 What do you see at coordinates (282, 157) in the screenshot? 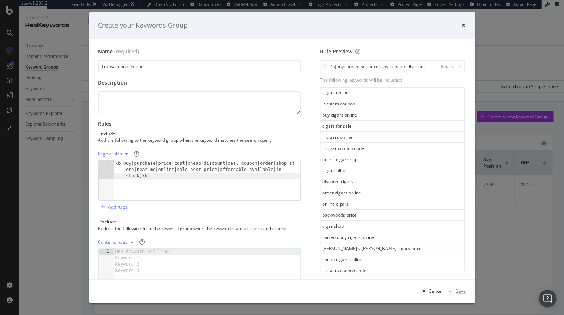
I see `div: modal` at bounding box center [282, 157].